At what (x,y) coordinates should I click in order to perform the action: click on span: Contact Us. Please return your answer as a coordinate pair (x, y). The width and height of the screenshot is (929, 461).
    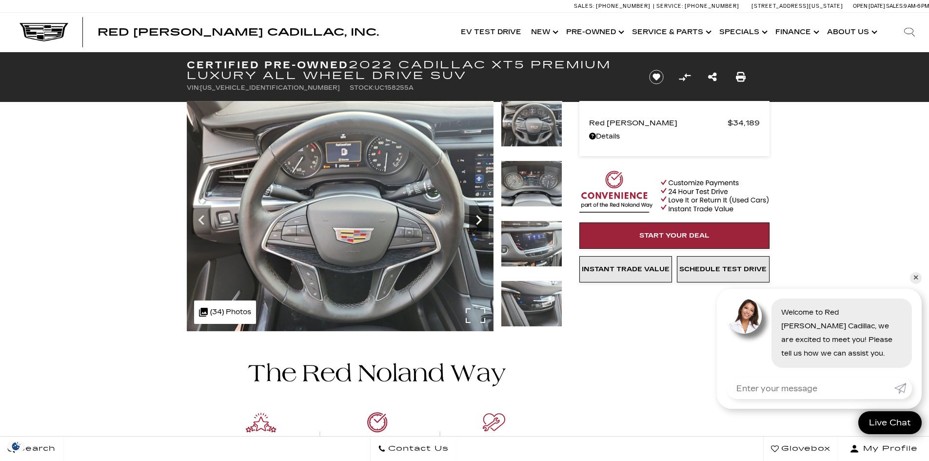
    Looking at the image, I should click on (417, 449).